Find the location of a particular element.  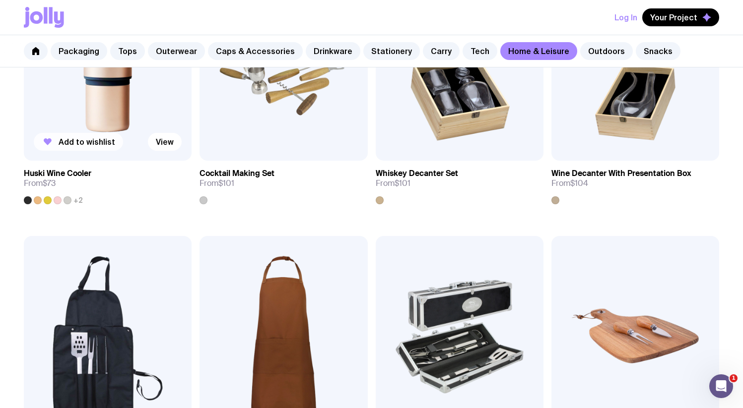

button: Your Project is located at coordinates (680, 17).